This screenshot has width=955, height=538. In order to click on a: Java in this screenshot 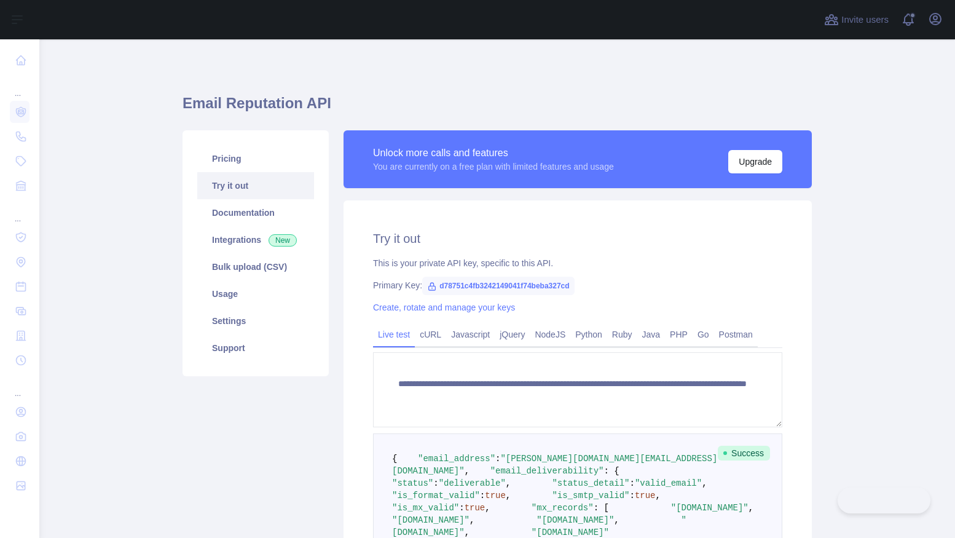, I will do `click(651, 334)`.